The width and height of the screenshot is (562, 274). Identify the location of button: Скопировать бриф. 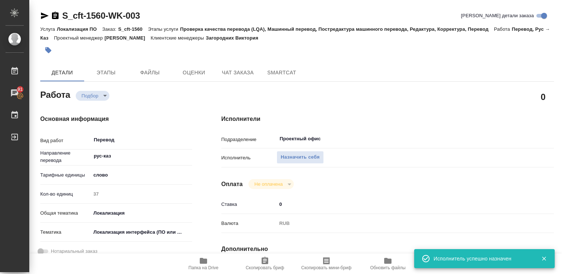
(265, 263).